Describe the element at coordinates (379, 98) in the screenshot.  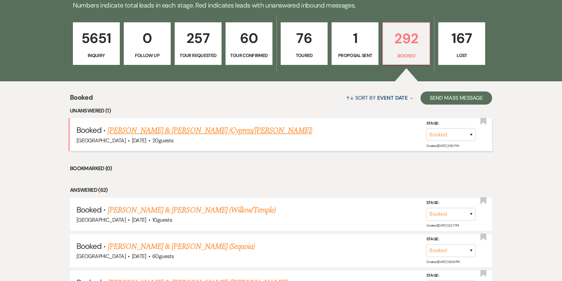
I see `button: Sort By Event Date` at that location.